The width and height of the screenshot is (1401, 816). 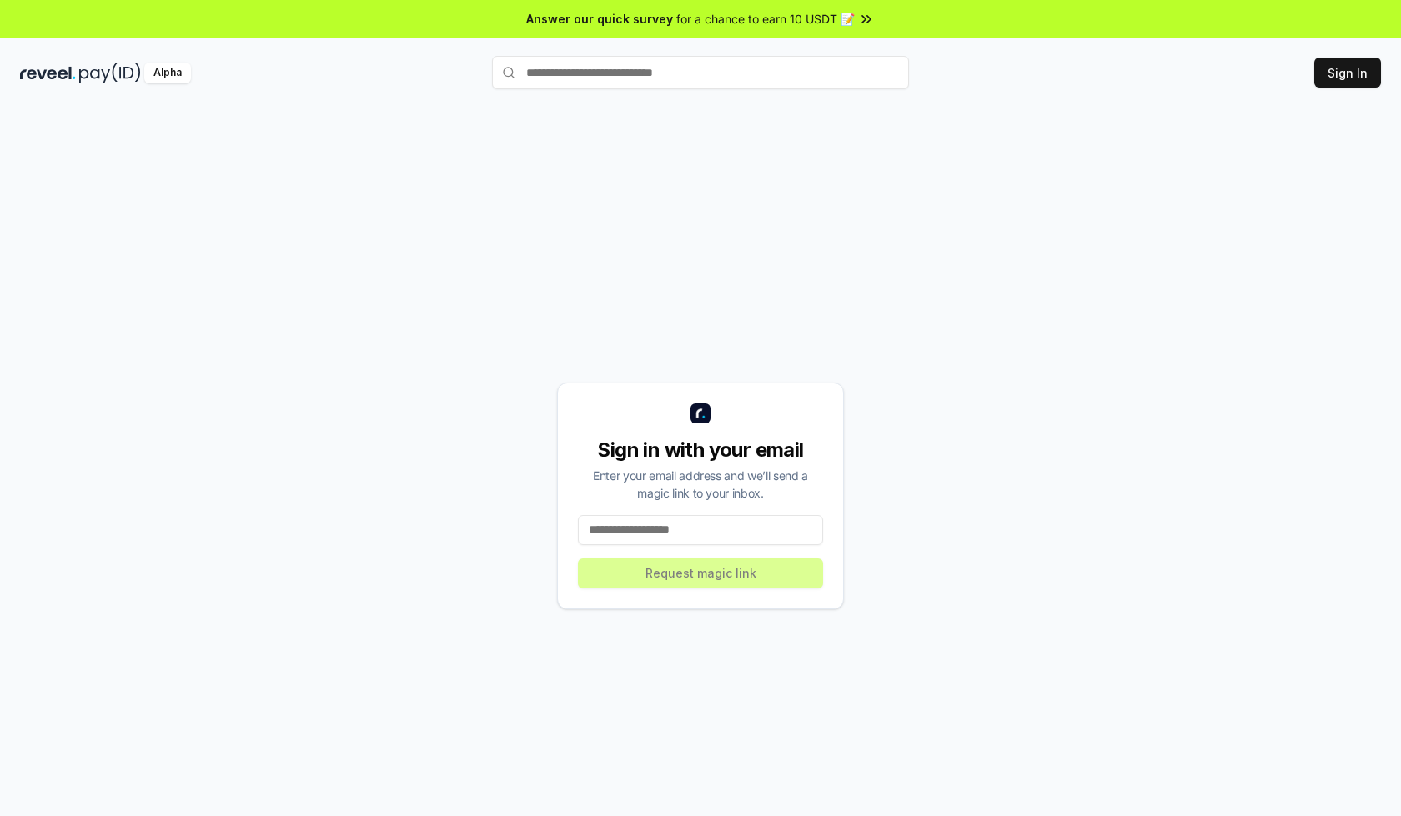 I want to click on img: logo_small, so click(x=700, y=414).